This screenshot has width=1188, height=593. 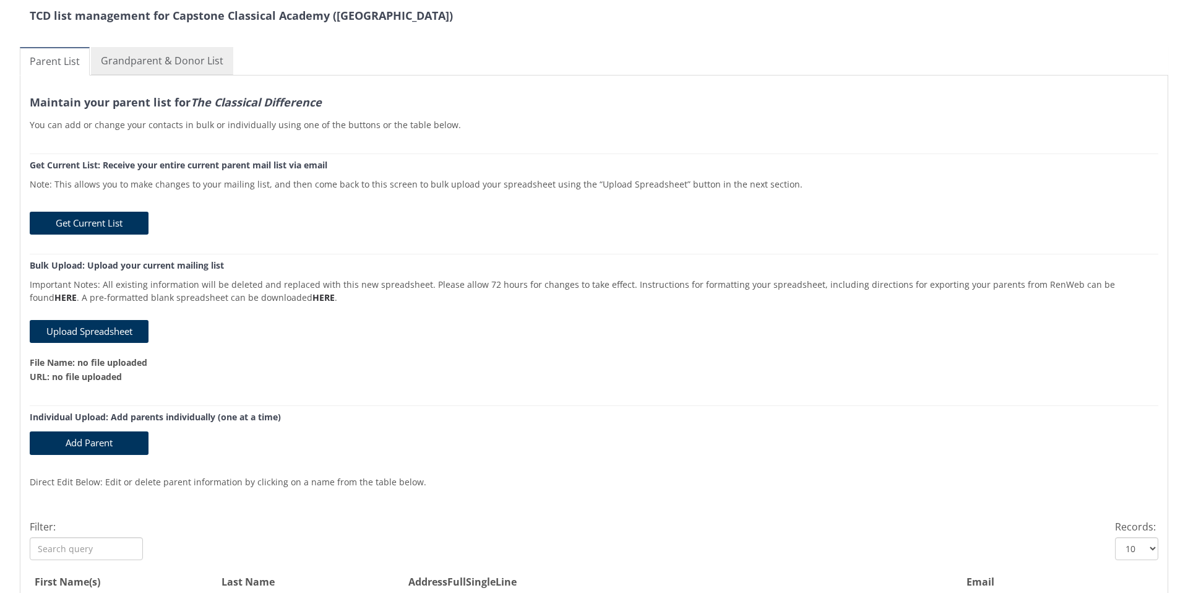 I want to click on strong: Maintain your parent list for, so click(x=176, y=102).